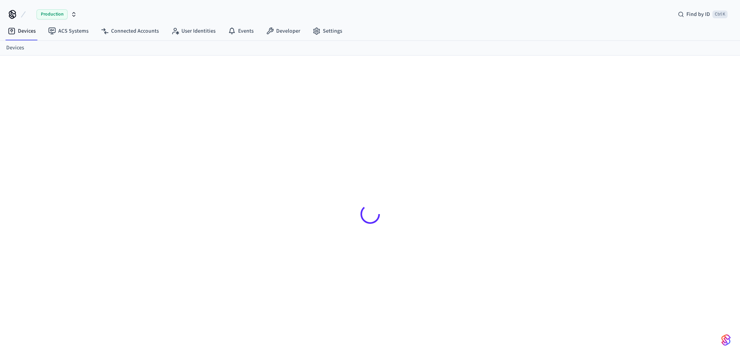  What do you see at coordinates (720, 14) in the screenshot?
I see `span: Ctrl K` at bounding box center [720, 14].